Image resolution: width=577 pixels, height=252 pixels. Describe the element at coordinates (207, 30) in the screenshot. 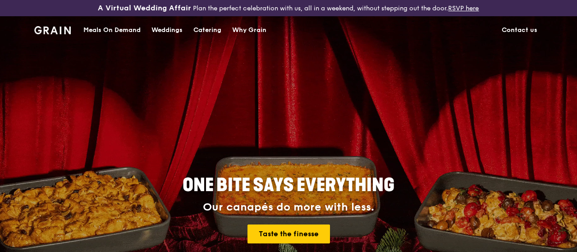

I see `div: Catering` at that location.